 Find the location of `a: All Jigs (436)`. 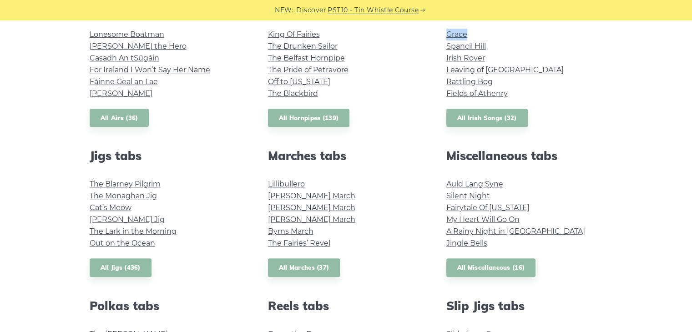

a: All Jigs (436) is located at coordinates (121, 268).